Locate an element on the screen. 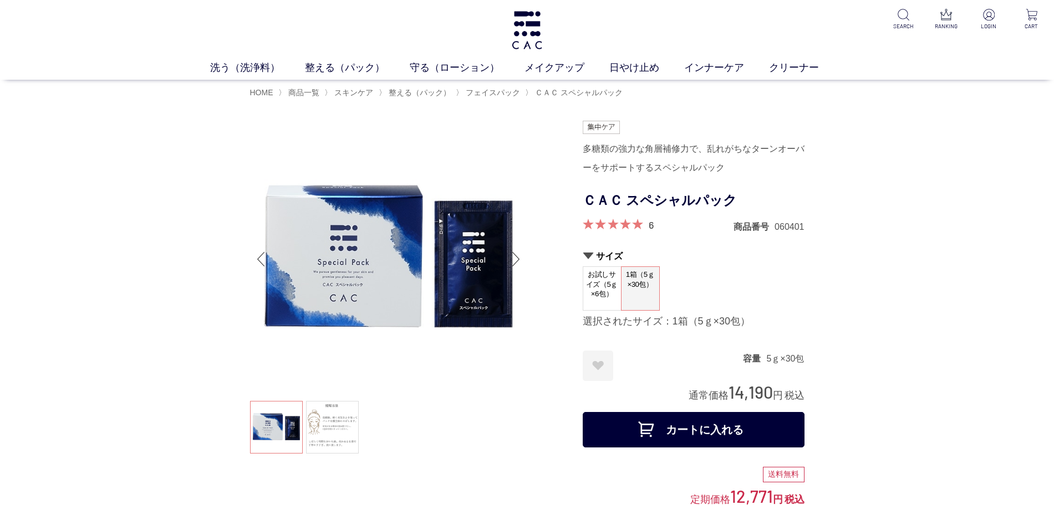 This screenshot has height=505, width=1054. div: 送料無料 is located at coordinates (783, 475).